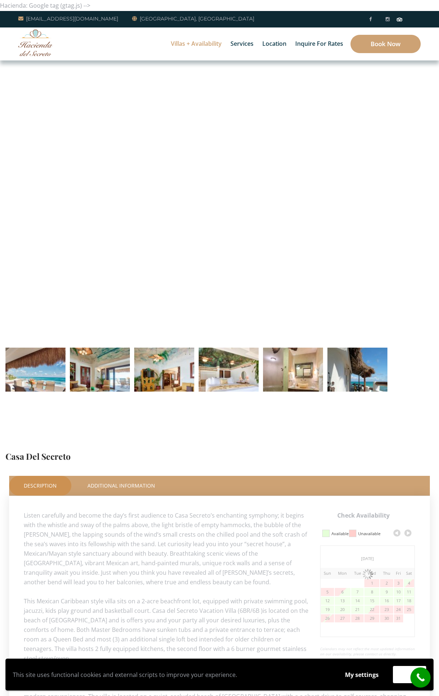 Image resolution: width=439 pixels, height=696 pixels. Describe the element at coordinates (172, 674) in the screenshot. I see `p: This site uses functional cookies and external scripts to improve your experience.` at that location.